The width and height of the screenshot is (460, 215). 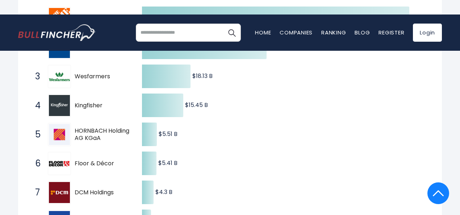 I want to click on img: The Home Depot, so click(x=59, y=18).